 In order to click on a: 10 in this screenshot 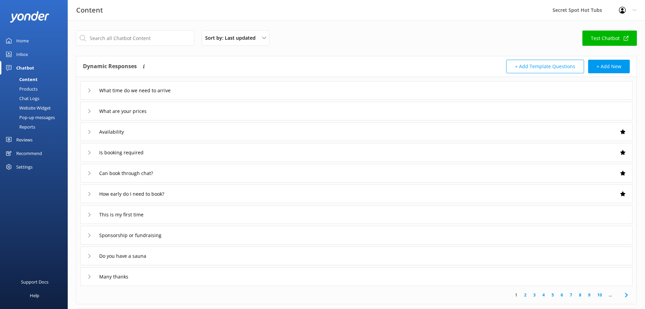, I will do `click(600, 294)`.